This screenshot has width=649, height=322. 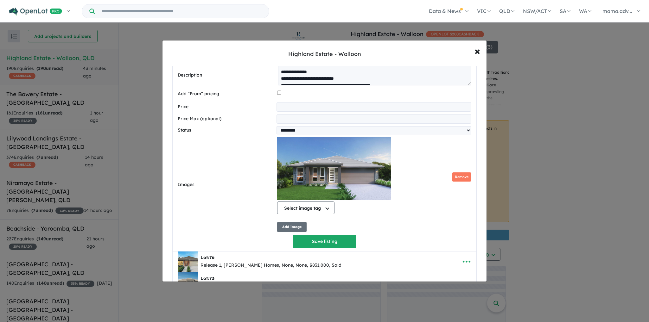 What do you see at coordinates (324, 242) in the screenshot?
I see `button: Save listing` at bounding box center [324, 242].